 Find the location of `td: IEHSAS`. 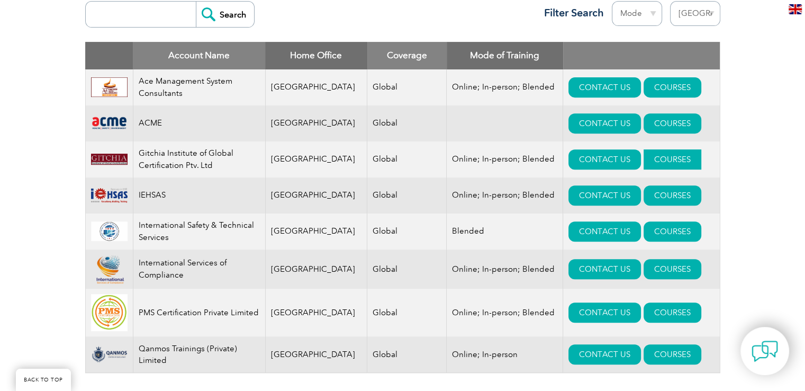

td: IEHSAS is located at coordinates (199, 195).